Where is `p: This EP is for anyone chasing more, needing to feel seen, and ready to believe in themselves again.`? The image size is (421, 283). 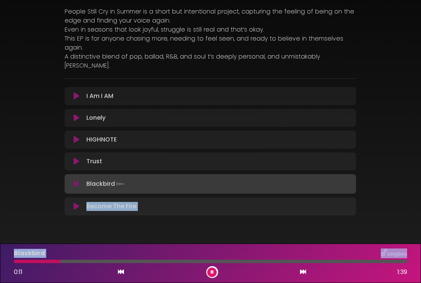 p: This EP is for anyone chasing more, needing to feel seen, and ready to believe in themselves again. is located at coordinates (210, 43).